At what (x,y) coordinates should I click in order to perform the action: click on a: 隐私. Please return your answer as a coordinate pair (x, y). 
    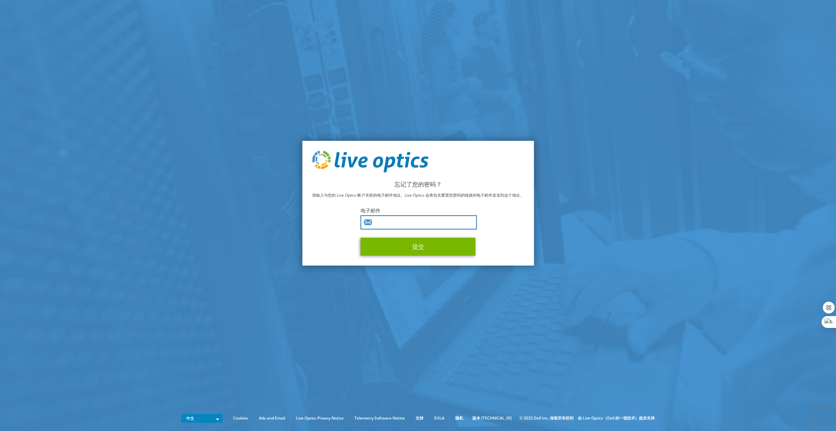
    Looking at the image, I should click on (459, 418).